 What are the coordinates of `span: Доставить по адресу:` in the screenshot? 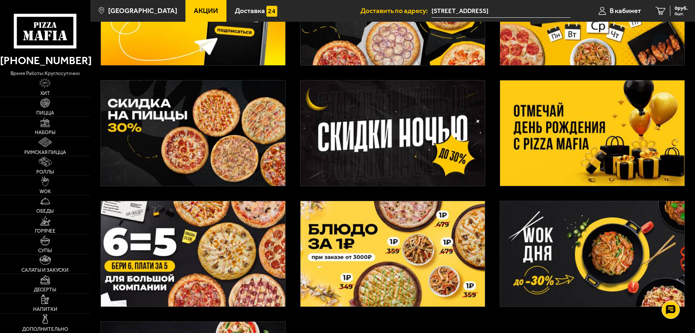 It's located at (396, 11).